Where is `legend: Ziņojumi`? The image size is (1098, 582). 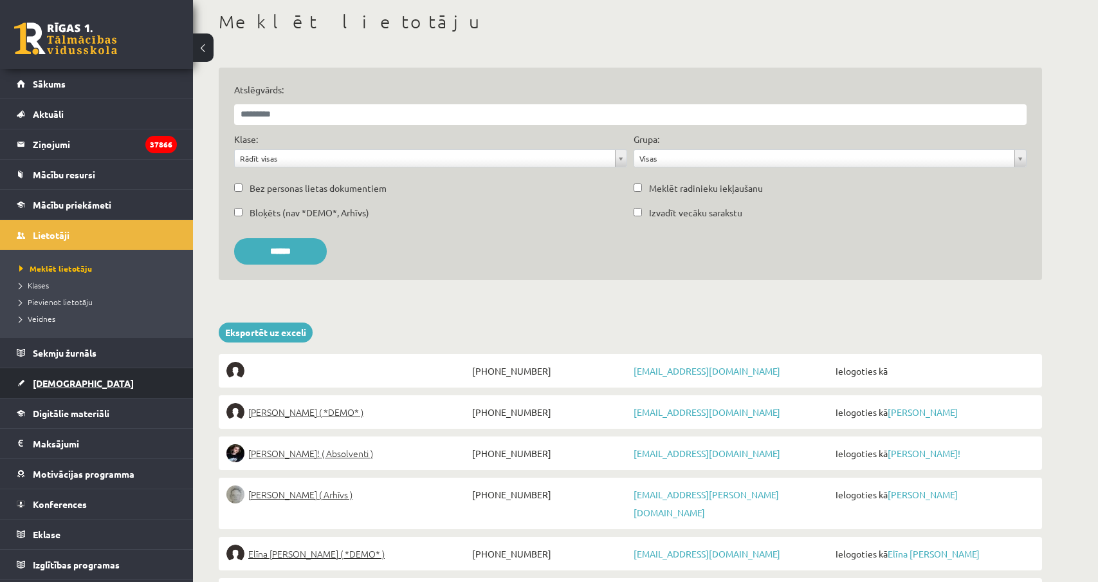
legend: Ziņojumi is located at coordinates (105, 144).